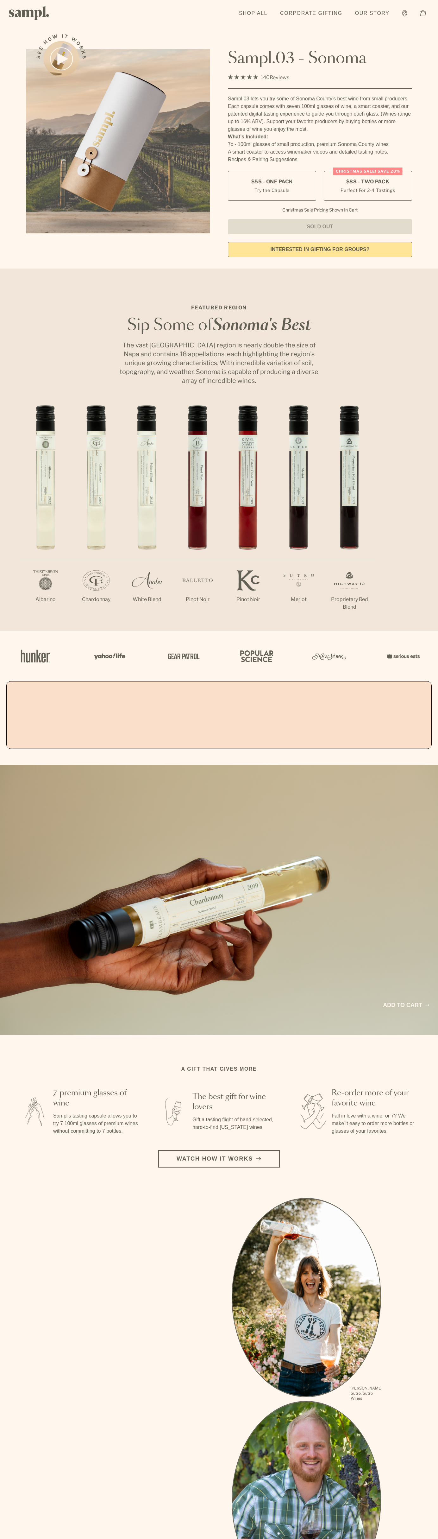 The height and width of the screenshot is (1539, 438). I want to click on p: Fall in love with a wine, or 7? We make it easy to order more bottles or glasses of your favorites., so click(375, 1124).